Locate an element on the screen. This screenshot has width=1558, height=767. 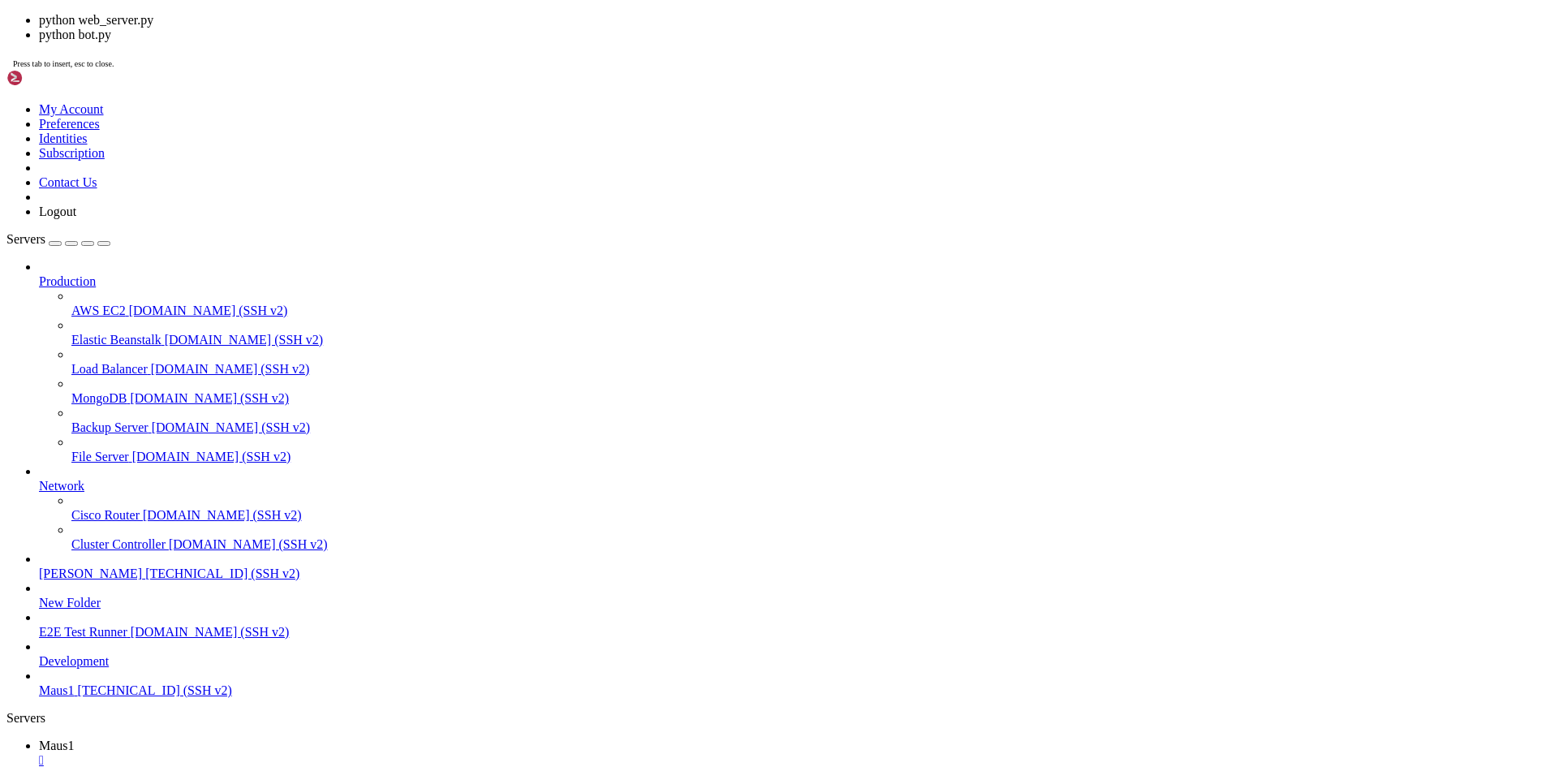
span: ERROR: Could not find a version that satisfies the requirement requirements.txt (from versions: n... is located at coordinates (334, 606).